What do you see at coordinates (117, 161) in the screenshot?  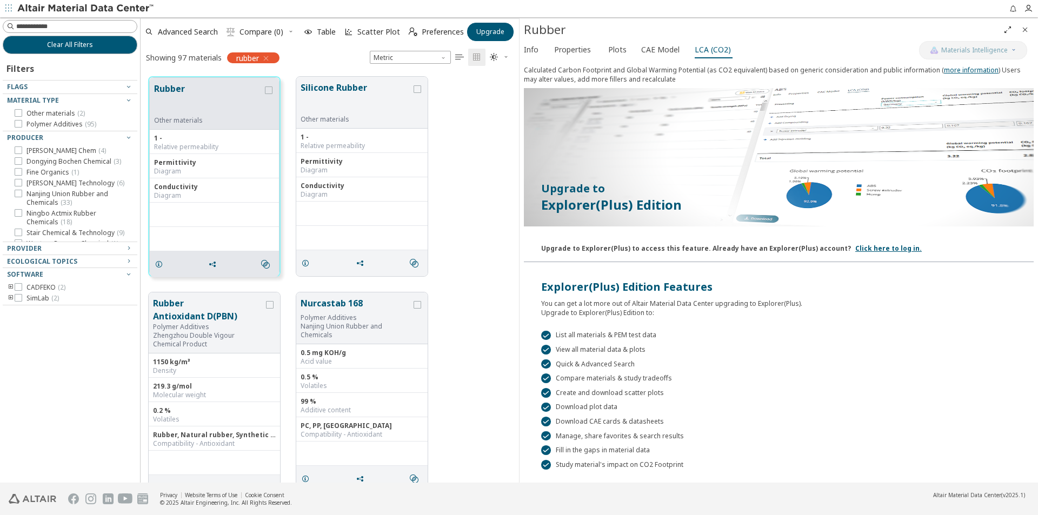 I see `span: ( 3 )` at bounding box center [117, 161].